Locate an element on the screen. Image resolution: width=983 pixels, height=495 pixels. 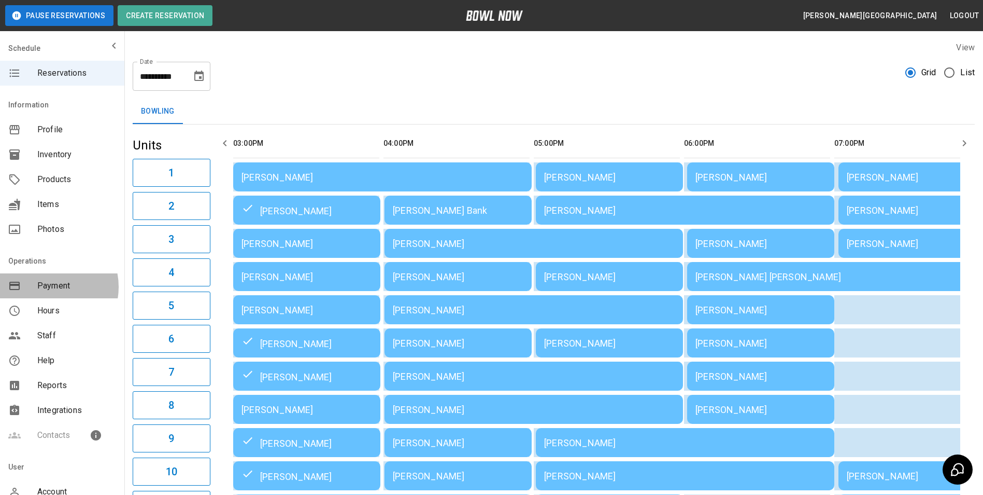
button: Logout is located at coordinates (965, 16).